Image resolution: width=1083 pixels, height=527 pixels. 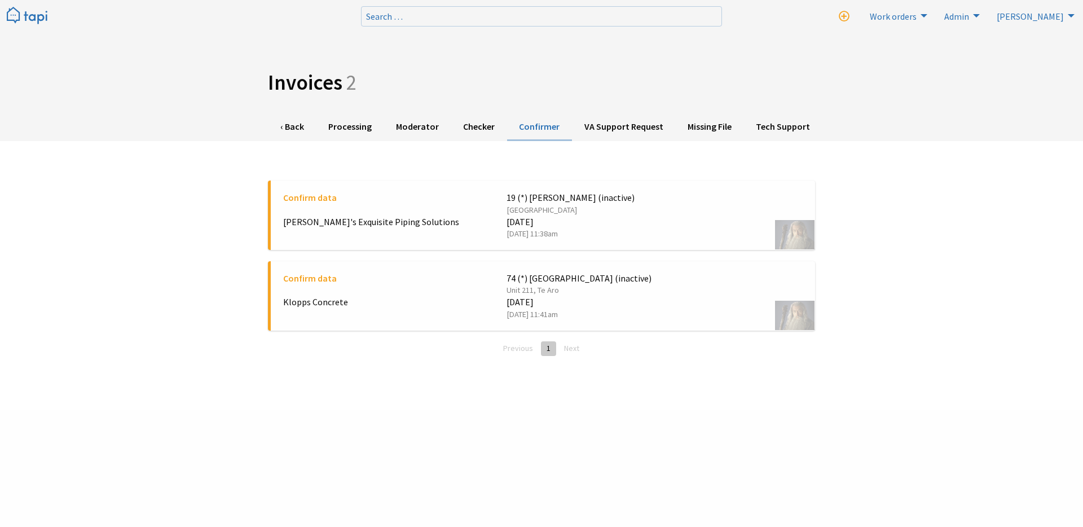 What do you see at coordinates (1033, 16) in the screenshot?
I see `li: Rebekah` at bounding box center [1033, 16].